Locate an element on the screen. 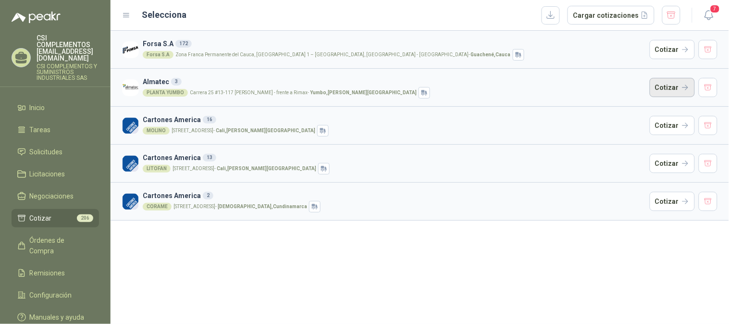  img: Logo peakr is located at coordinates (36, 17).